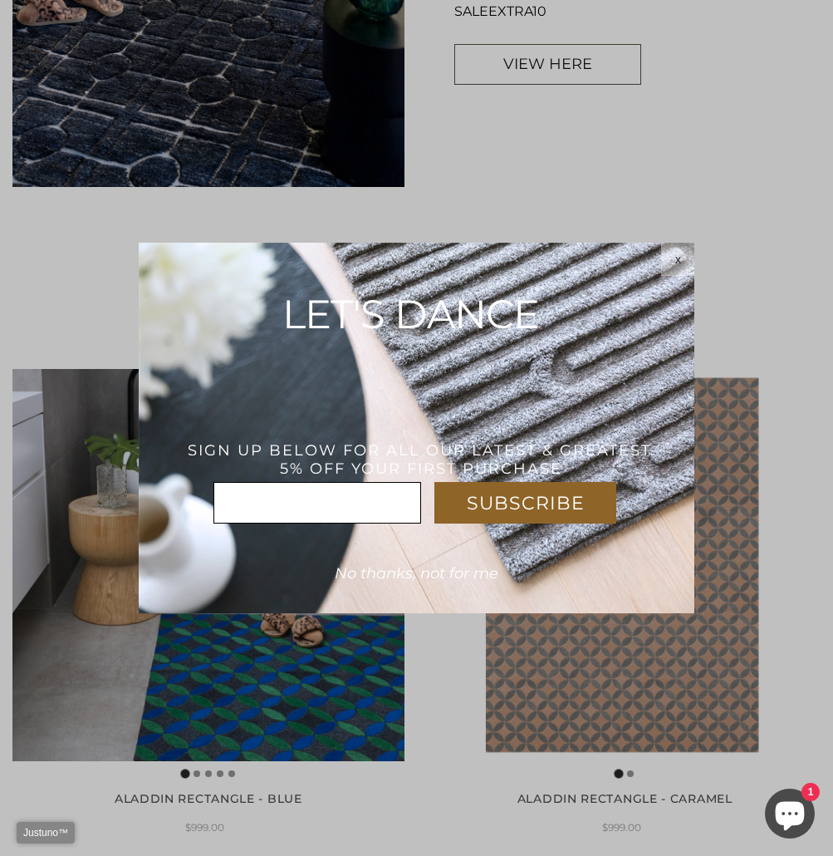  Describe the element at coordinates (525, 503) in the screenshot. I see `div: SUBSCRIBE` at that location.